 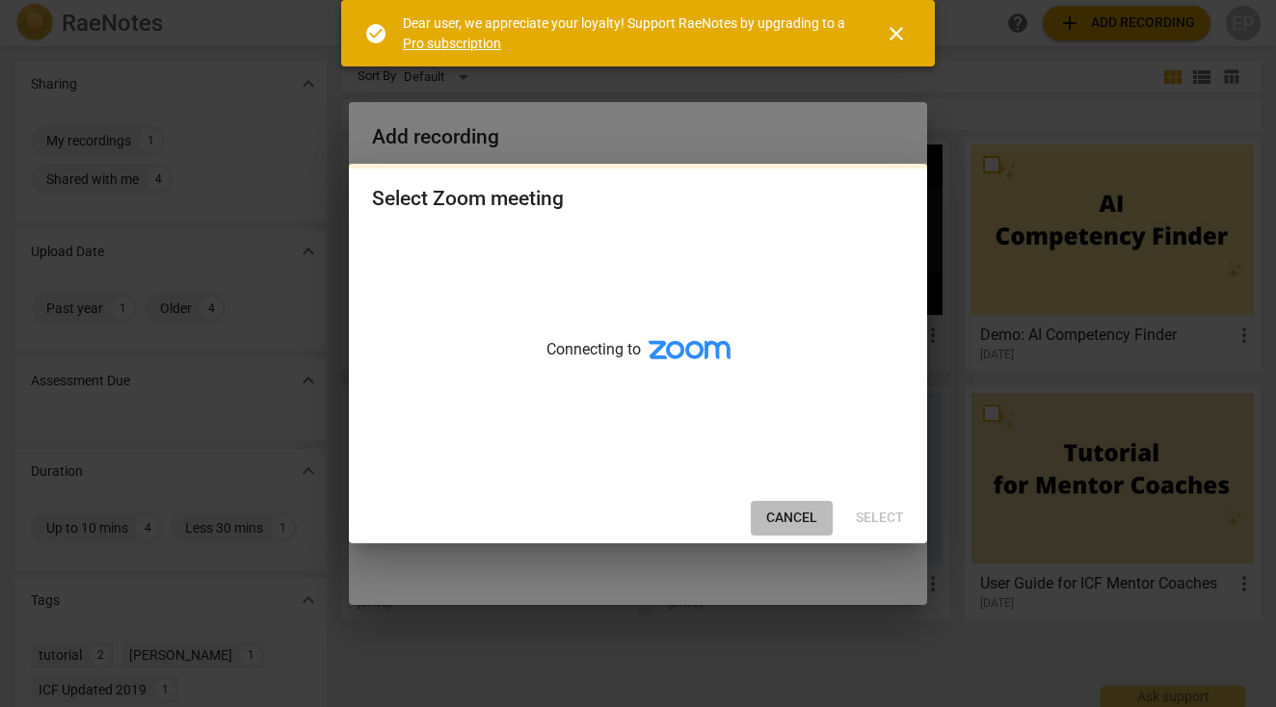 What do you see at coordinates (896, 34) in the screenshot?
I see `span: close` at bounding box center [896, 34].